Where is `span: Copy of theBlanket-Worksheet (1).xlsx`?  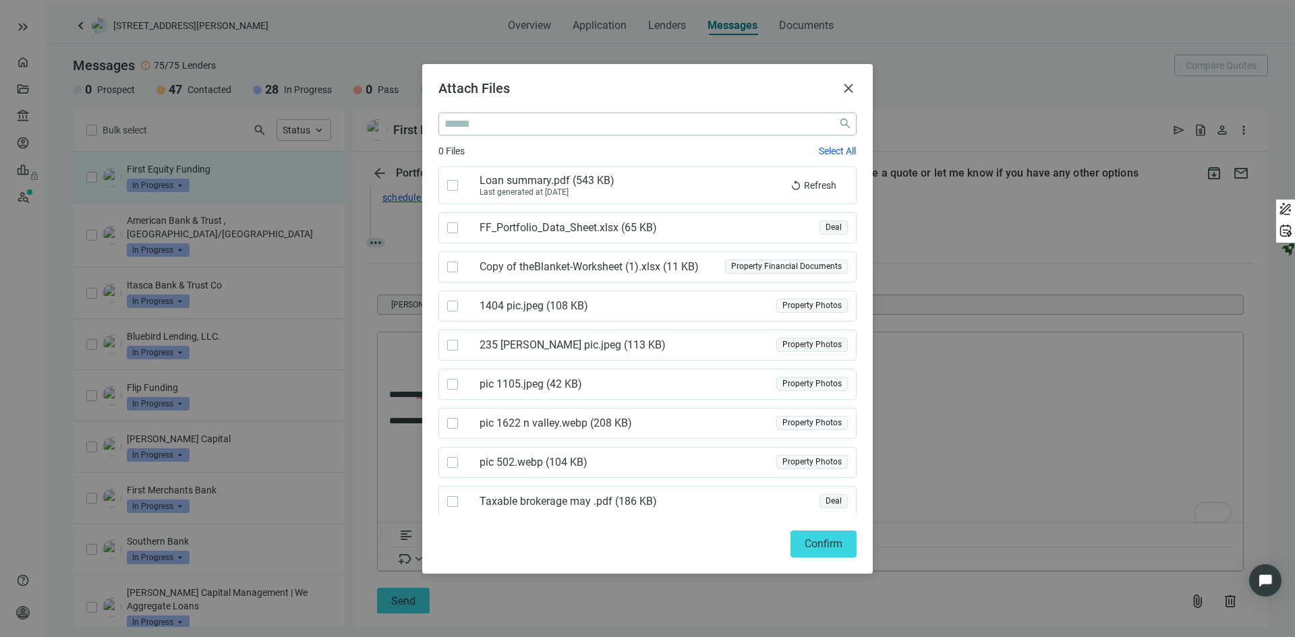 span: Copy of theBlanket-Worksheet (1).xlsx is located at coordinates (591, 267).